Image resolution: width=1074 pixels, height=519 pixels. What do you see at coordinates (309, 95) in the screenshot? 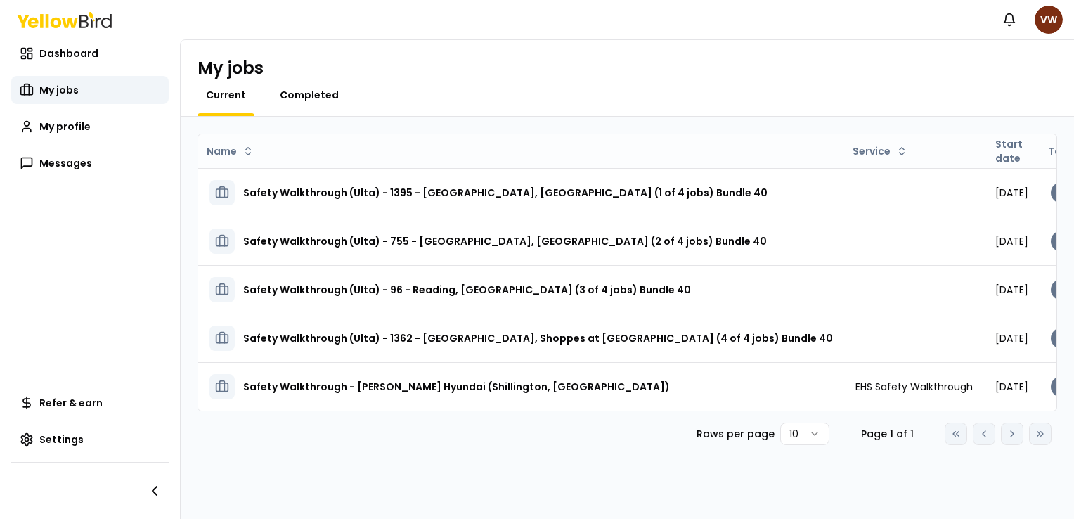
I see `a: Completed` at bounding box center [309, 95].